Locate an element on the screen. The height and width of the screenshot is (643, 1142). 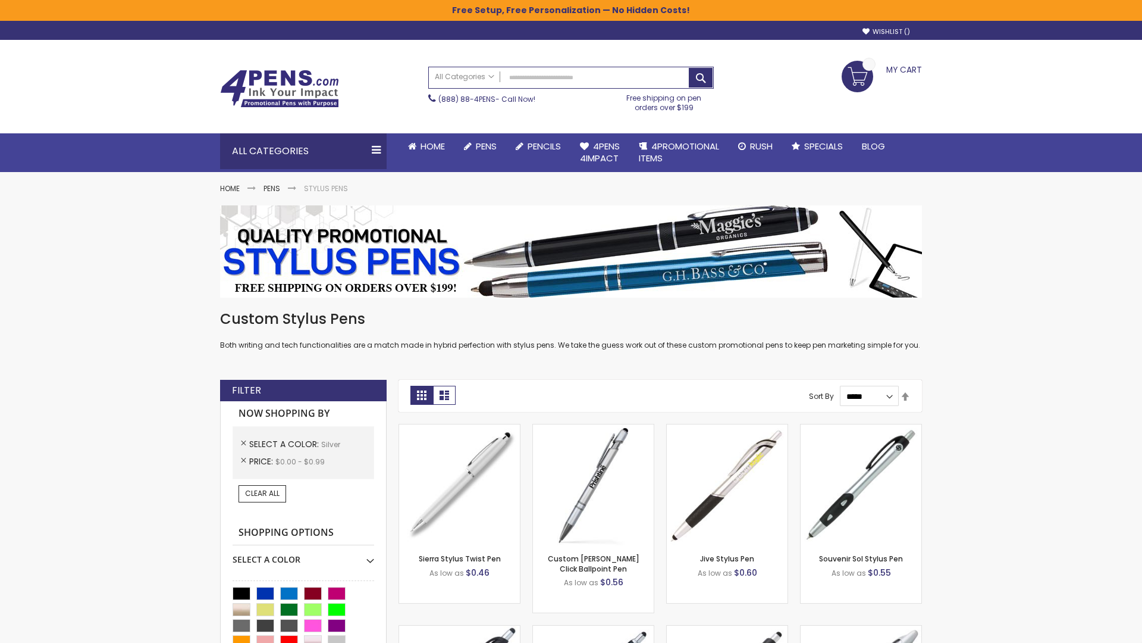
a: Clear All is located at coordinates (262, 493).